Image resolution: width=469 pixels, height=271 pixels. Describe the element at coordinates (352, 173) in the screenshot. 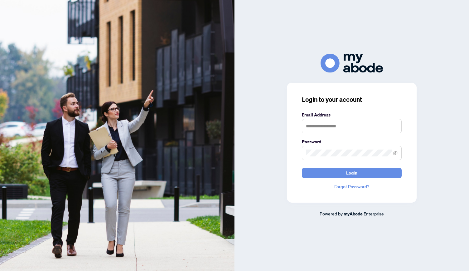

I see `button: Login` at that location.